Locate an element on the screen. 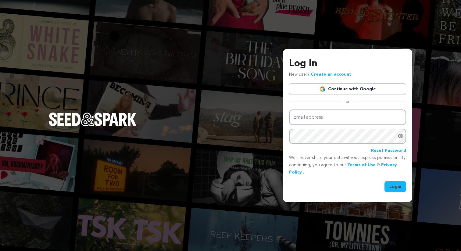  a: Seed&Spark Homepage is located at coordinates (93, 125).